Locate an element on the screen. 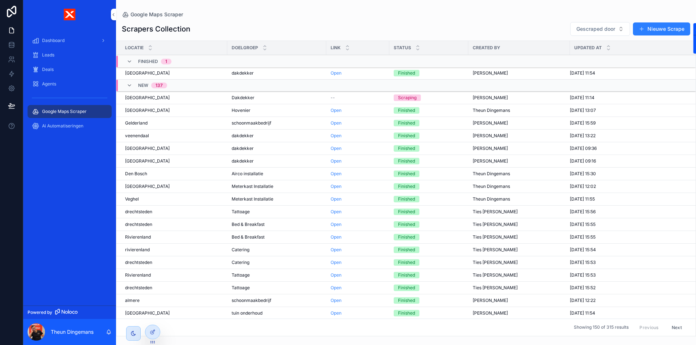  span: Showing 150 of 315 results is located at coordinates (601, 328).